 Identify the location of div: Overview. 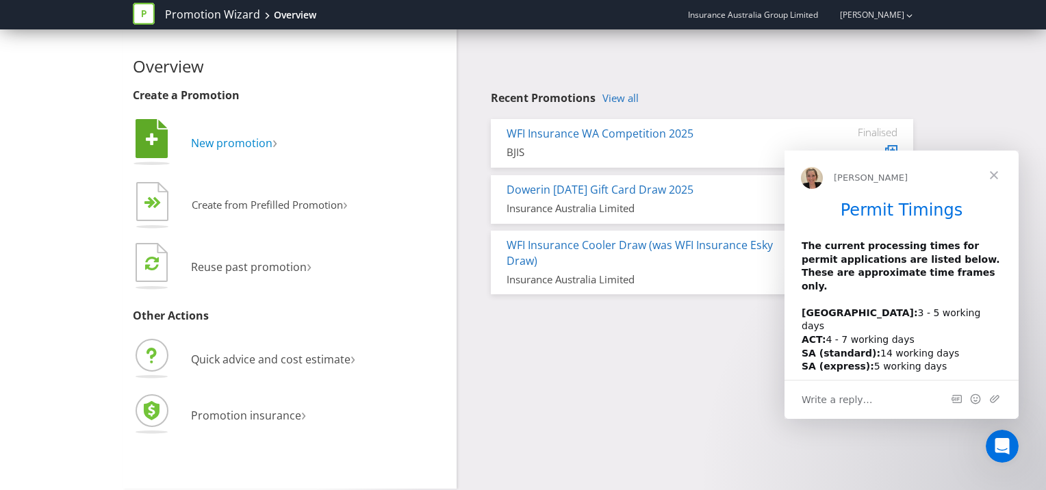
(295, 15).